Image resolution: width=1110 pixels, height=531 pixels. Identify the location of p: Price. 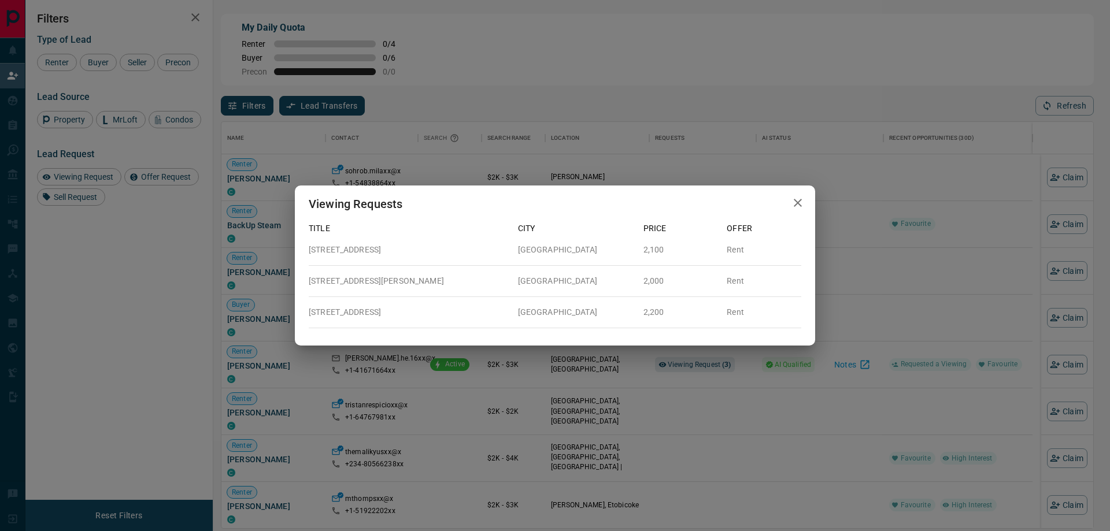
(681, 228).